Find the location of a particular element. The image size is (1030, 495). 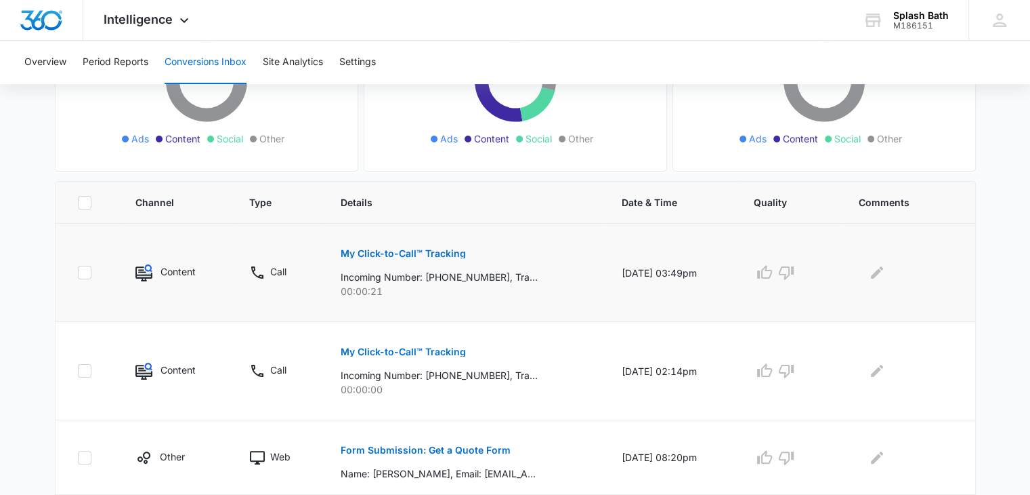

p: Web is located at coordinates (280, 456).